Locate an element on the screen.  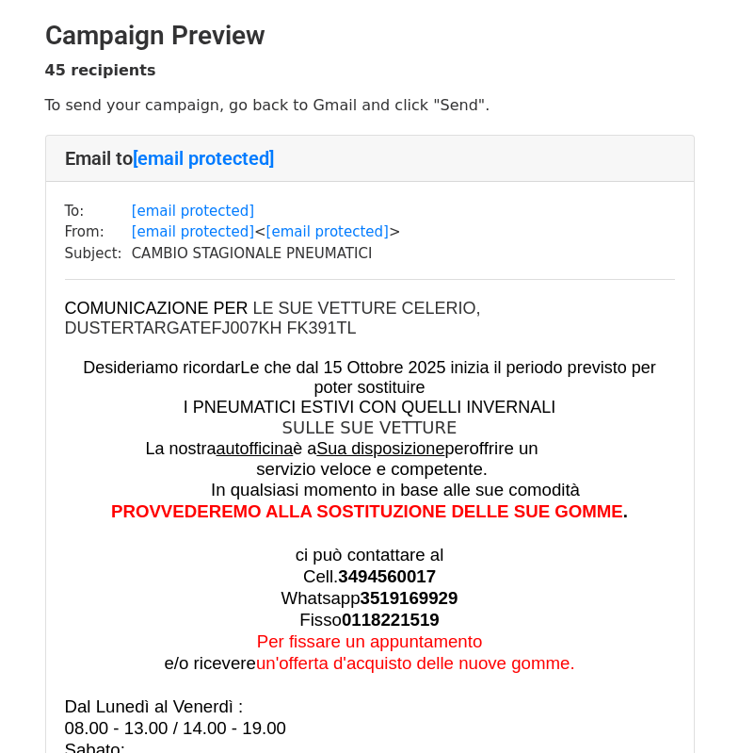
span: Fisso is located at coordinates (369, 619).